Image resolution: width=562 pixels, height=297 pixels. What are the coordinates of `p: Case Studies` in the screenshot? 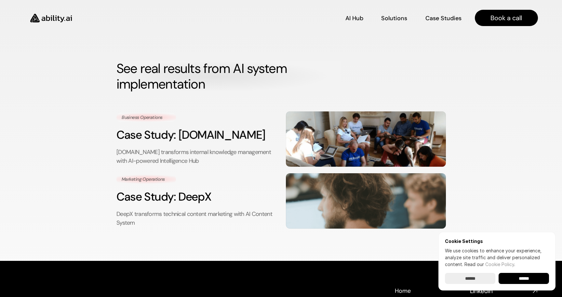 It's located at (443, 18).